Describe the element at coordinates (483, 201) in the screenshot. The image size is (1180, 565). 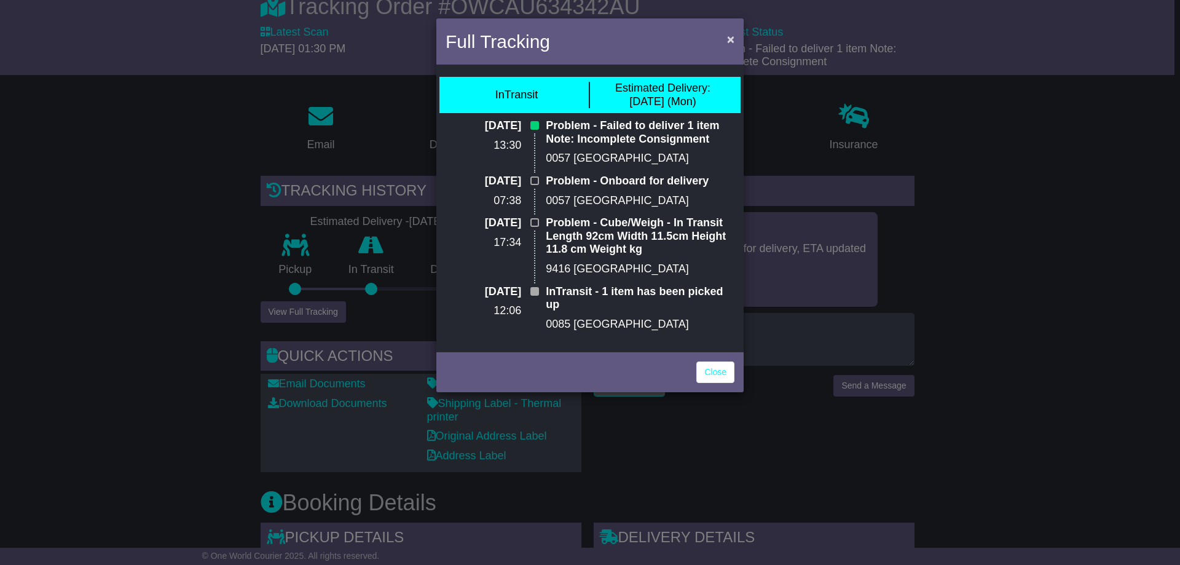
I see `p: 07:38` at that location.